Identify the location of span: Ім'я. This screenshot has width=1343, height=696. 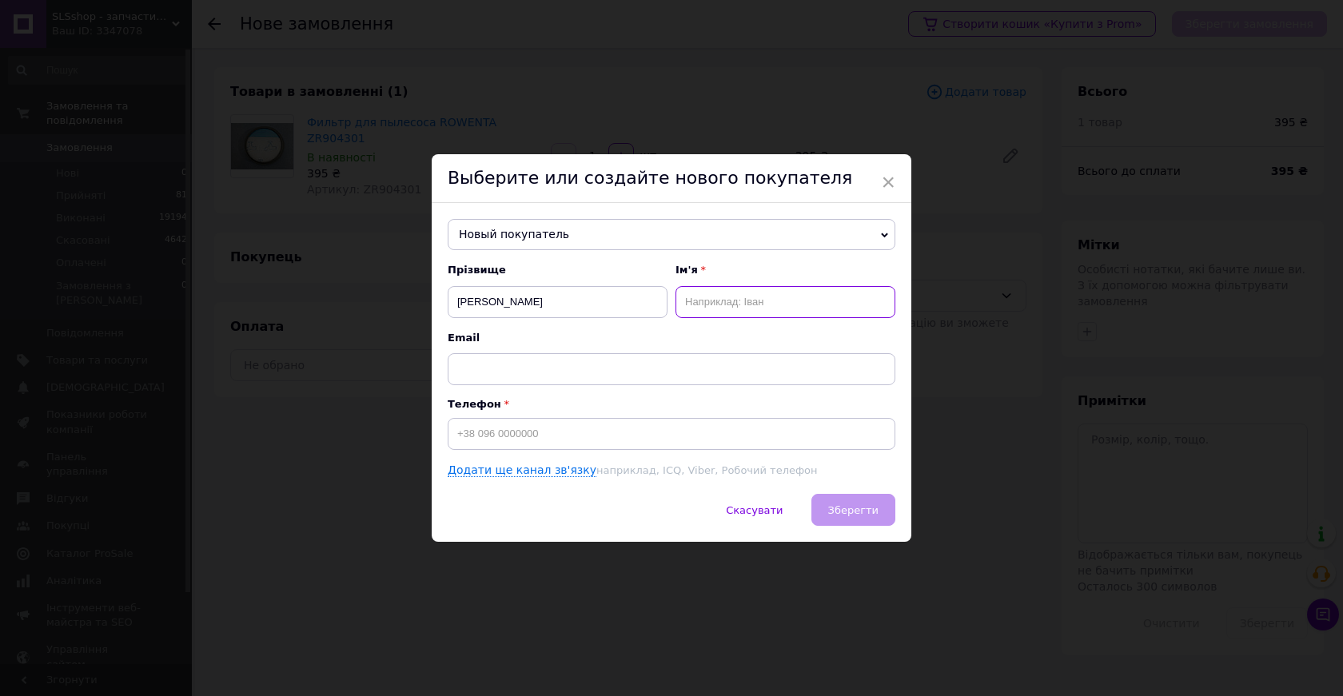
(785, 270).